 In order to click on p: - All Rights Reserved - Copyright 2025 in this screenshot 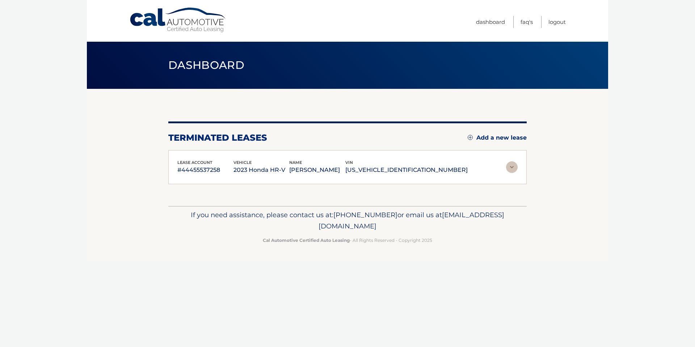, I will do `click(348, 240)`.